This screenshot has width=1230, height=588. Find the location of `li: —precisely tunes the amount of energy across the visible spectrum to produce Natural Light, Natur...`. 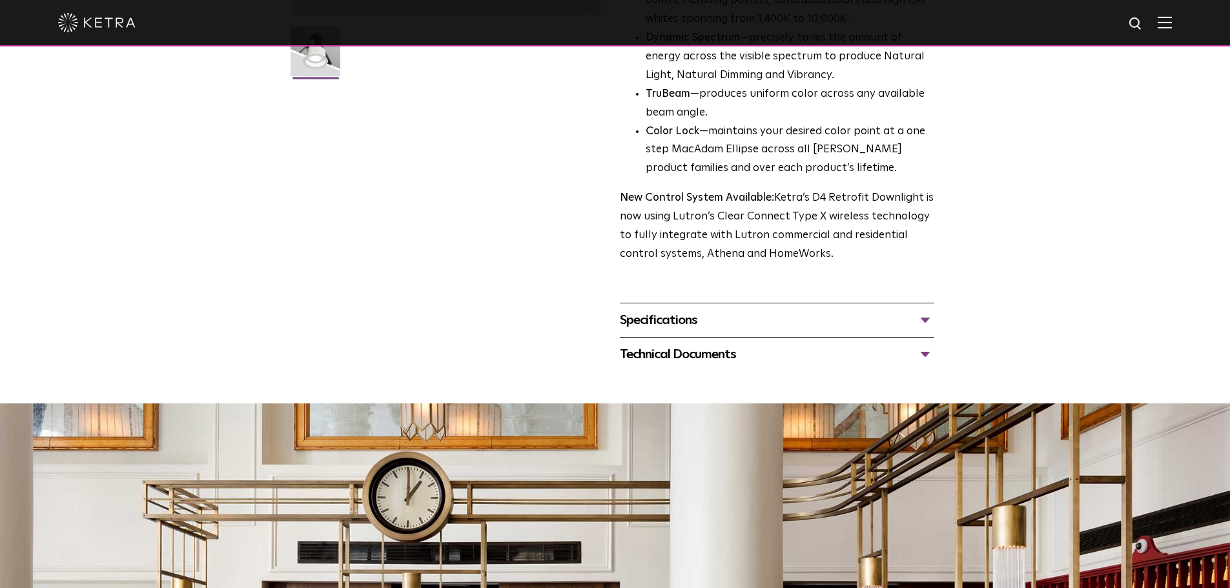

li: —precisely tunes the amount of energy across the visible spectrum to produce Natural Light, Natur... is located at coordinates (789, 57).